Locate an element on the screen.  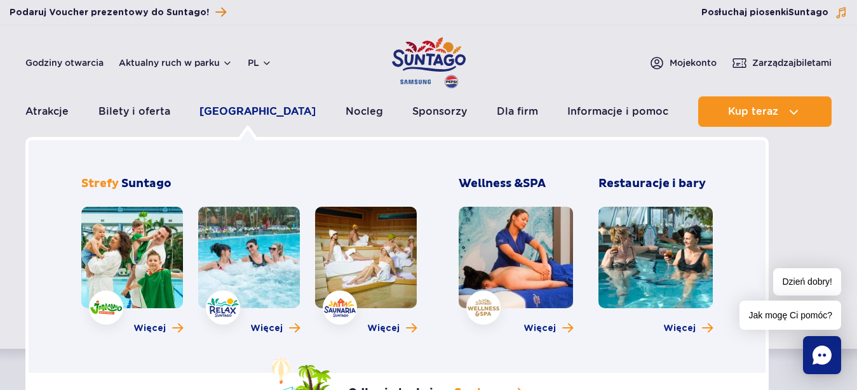
span: Suntago is located at coordinates (146, 184).